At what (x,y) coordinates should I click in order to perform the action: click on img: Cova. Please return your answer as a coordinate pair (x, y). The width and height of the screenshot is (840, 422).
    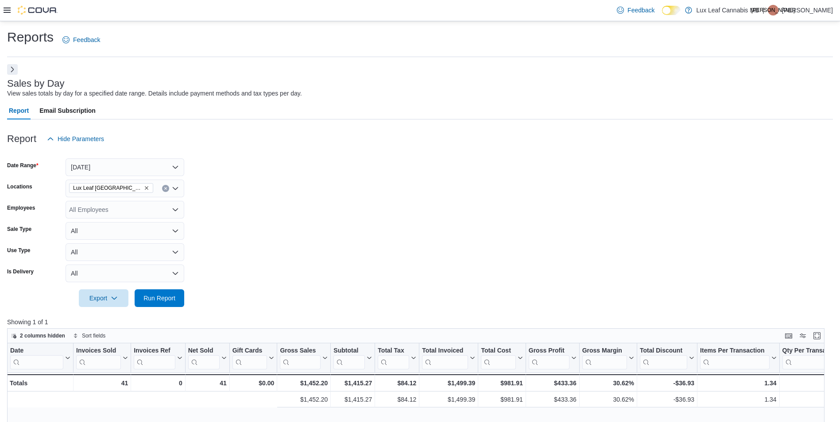
    Looking at the image, I should click on (38, 10).